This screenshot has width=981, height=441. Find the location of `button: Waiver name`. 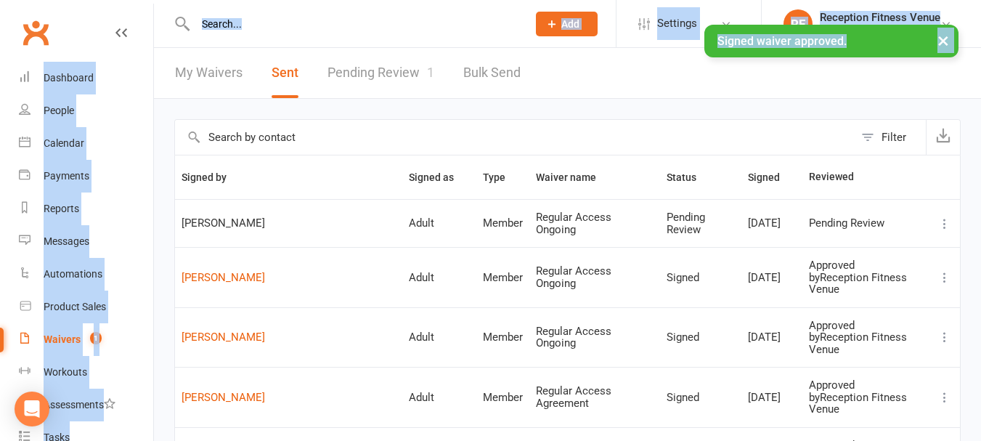

button: Waiver name is located at coordinates (574, 177).